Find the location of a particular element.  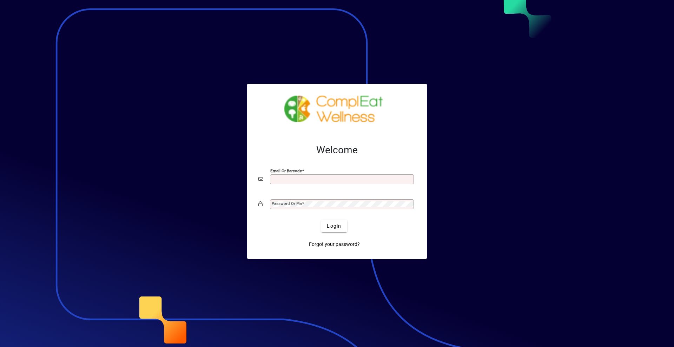

button: Login is located at coordinates (334, 226).